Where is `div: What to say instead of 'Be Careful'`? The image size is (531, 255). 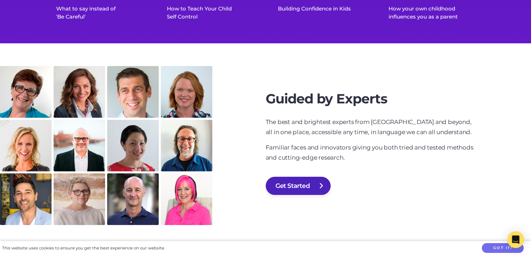 div: What to say instead of 'Be Careful' is located at coordinates (99, 13).